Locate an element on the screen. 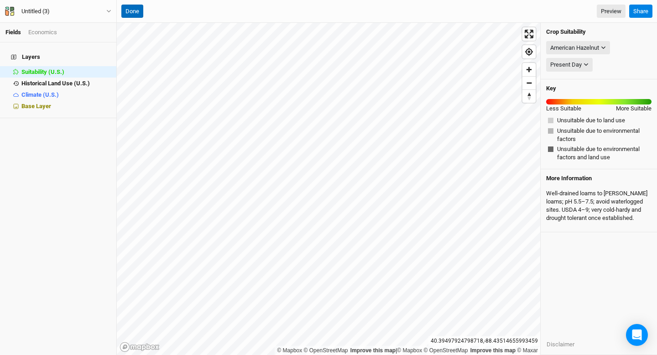 Image resolution: width=657 pixels, height=355 pixels. a: Maxar is located at coordinates (528, 351).